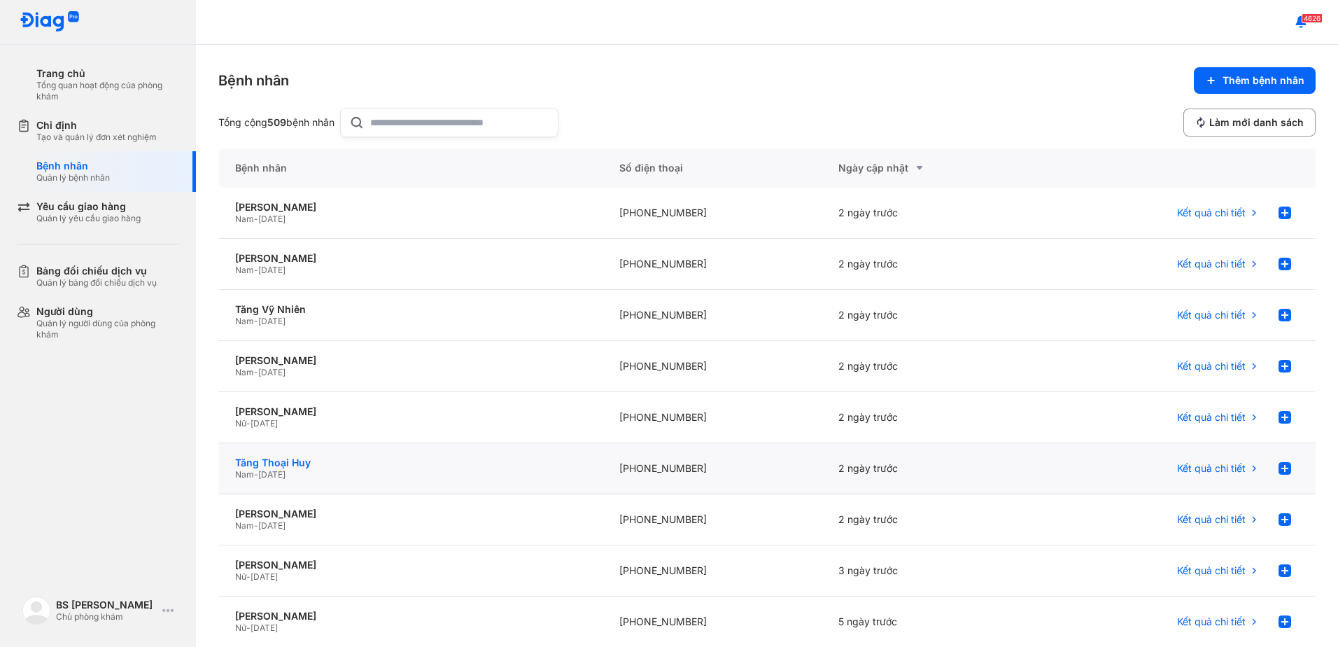  What do you see at coordinates (1312, 18) in the screenshot?
I see `span: 4626` at bounding box center [1312, 18].